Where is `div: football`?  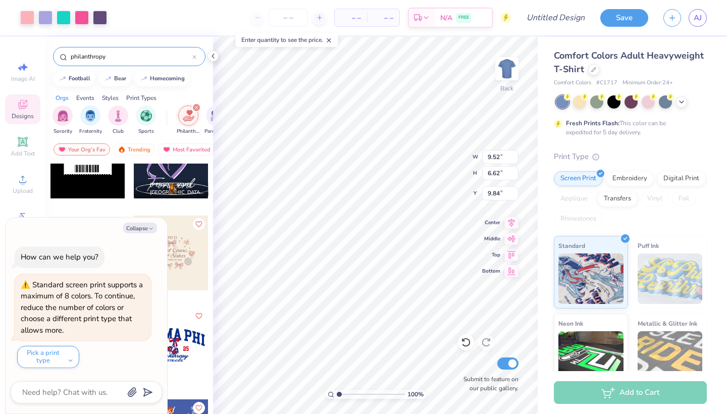
div: football is located at coordinates (79, 78).